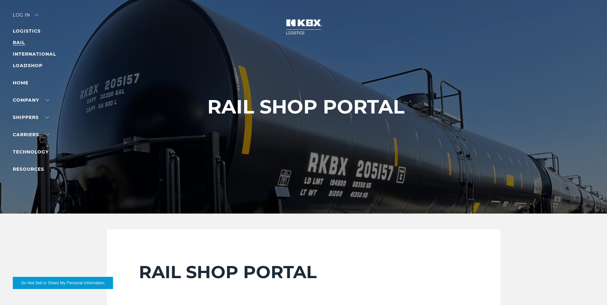 Image resolution: width=607 pixels, height=305 pixels. Describe the element at coordinates (31, 100) in the screenshot. I see `a: Company` at that location.